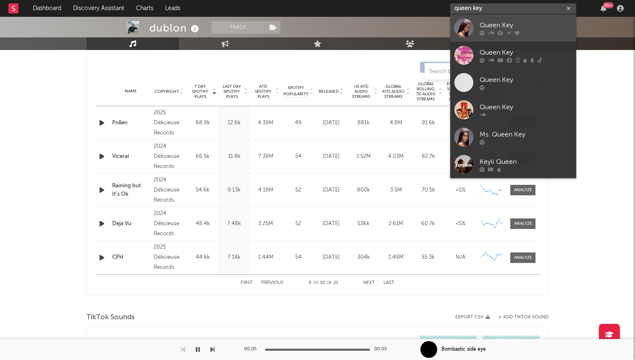  I want to click on button: Official(0), so click(511, 341).